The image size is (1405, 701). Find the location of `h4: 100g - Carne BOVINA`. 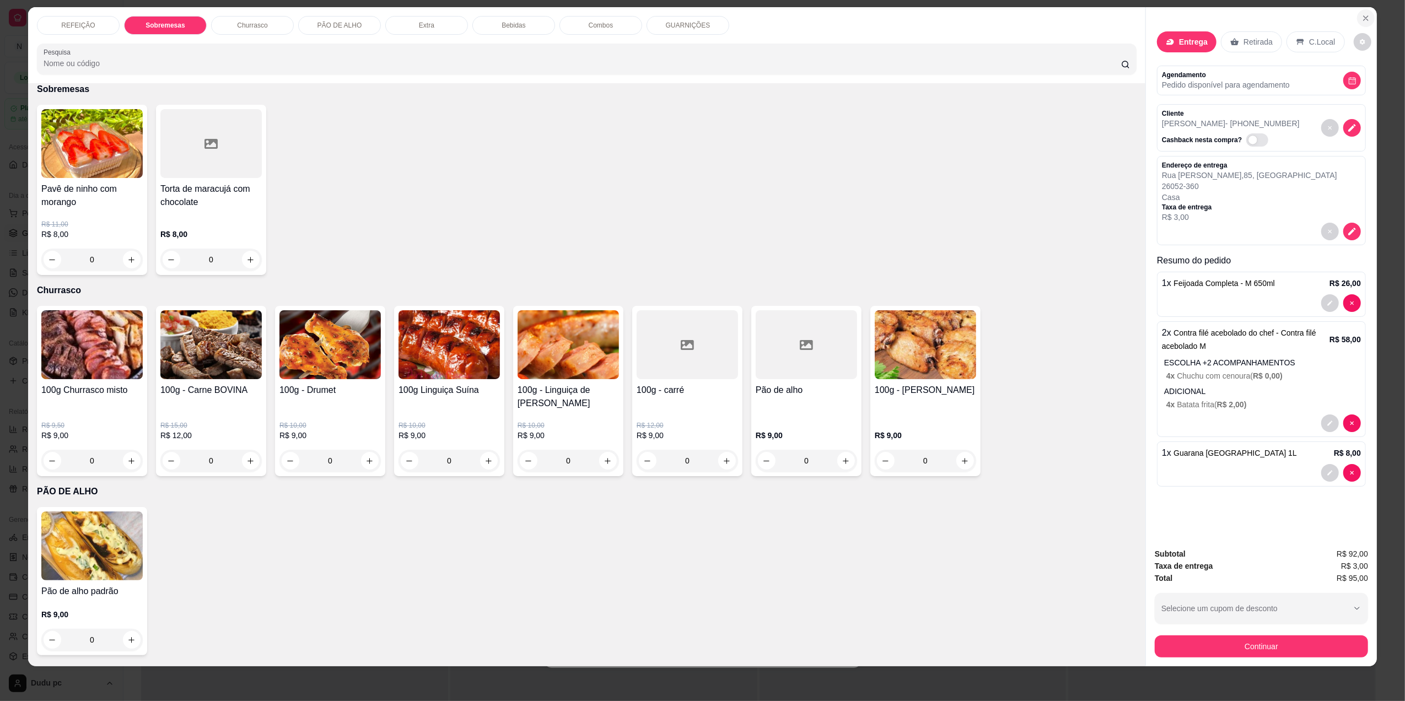

h4: 100g - Carne BOVINA is located at coordinates (211, 390).